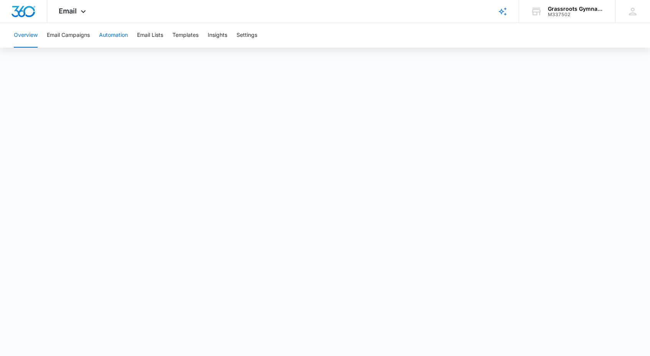 The height and width of the screenshot is (356, 650). Describe the element at coordinates (113, 35) in the screenshot. I see `button: Automation` at that location.